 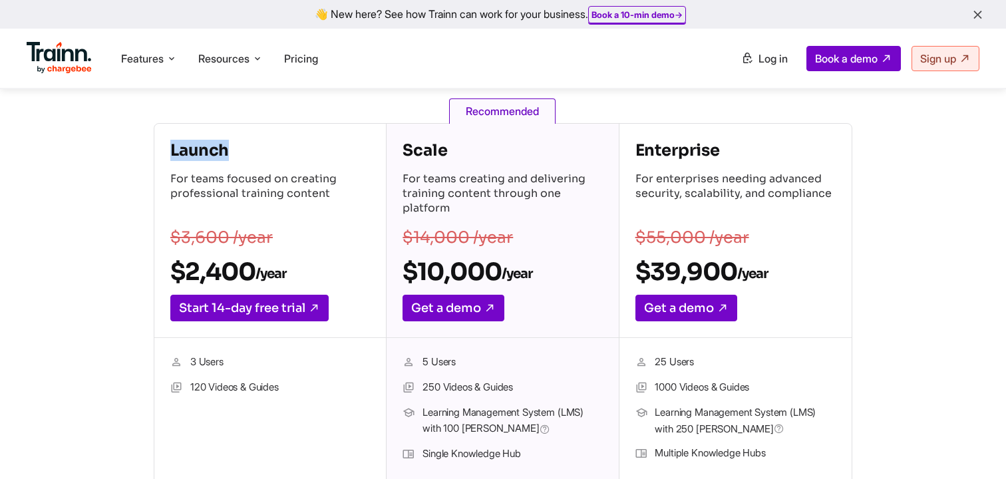 What do you see at coordinates (735, 388) in the screenshot?
I see `li: 1000 Videos & Guides` at bounding box center [735, 388].